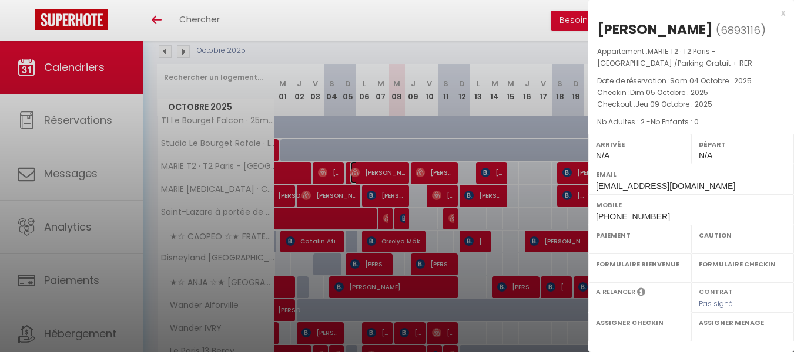 This screenshot has height=352, width=794. What do you see at coordinates (710, 80) in the screenshot?
I see `span: Sam 04 Octobre . 2025` at bounding box center [710, 80].